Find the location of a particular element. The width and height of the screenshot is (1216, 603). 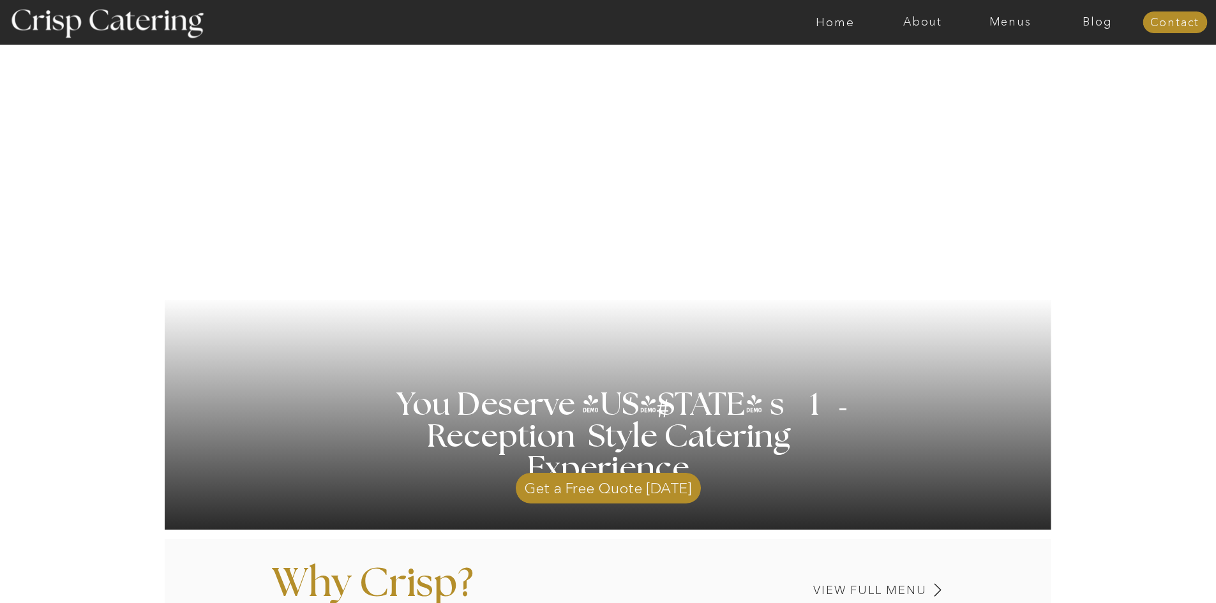

nav: Blog is located at coordinates (1098, 22).